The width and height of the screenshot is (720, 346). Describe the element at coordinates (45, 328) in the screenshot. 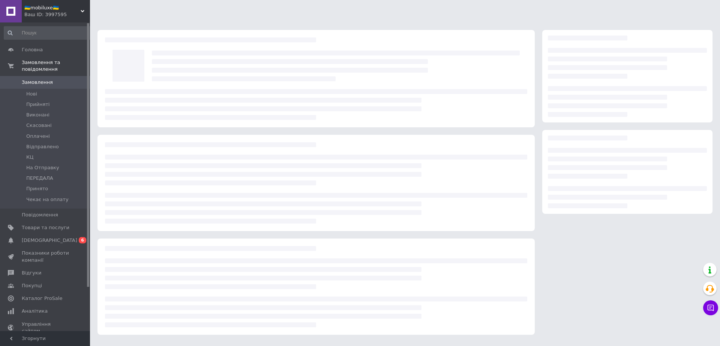

I see `span: Управління сайтом` at that location.